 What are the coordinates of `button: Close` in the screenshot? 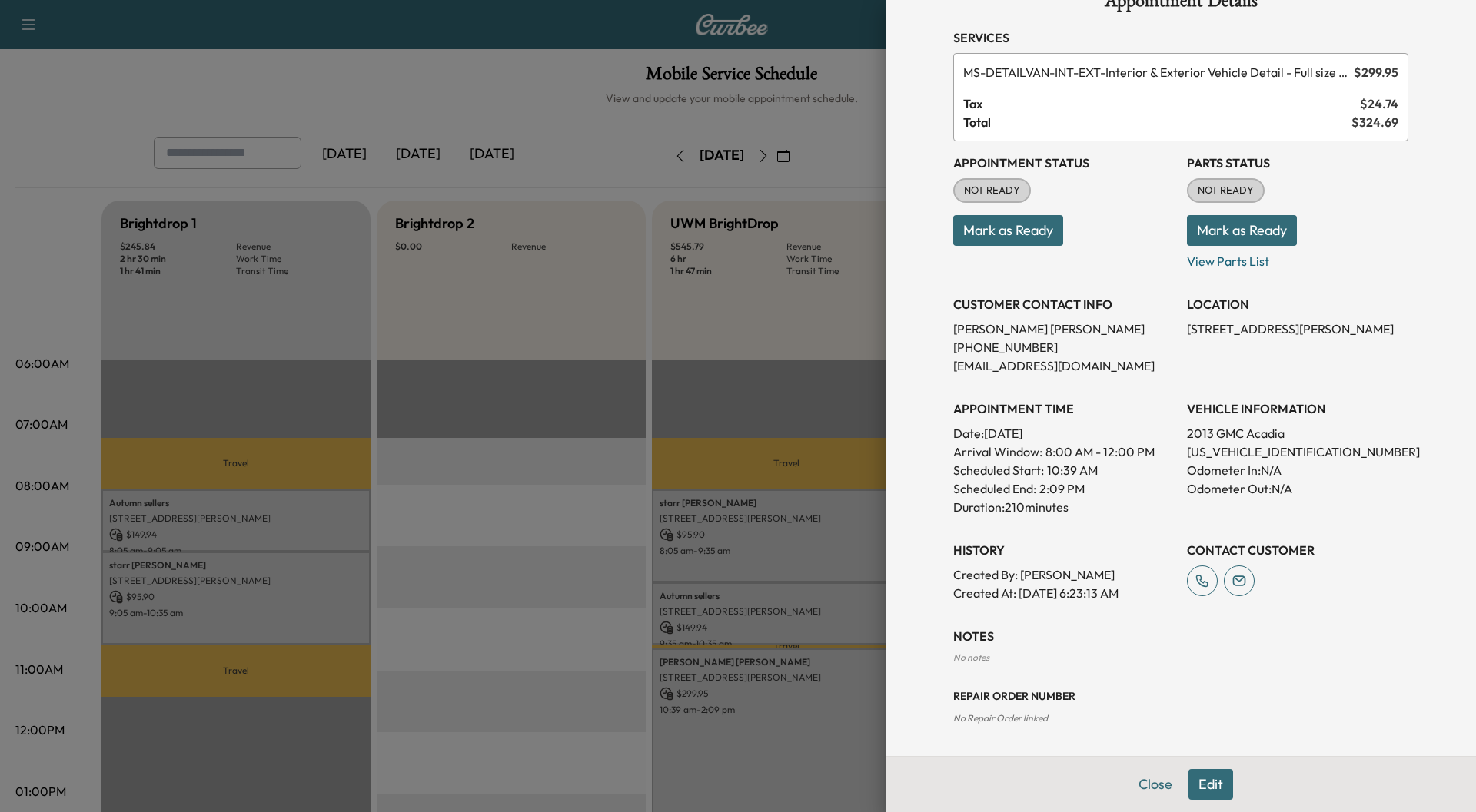 It's located at (1156, 785).